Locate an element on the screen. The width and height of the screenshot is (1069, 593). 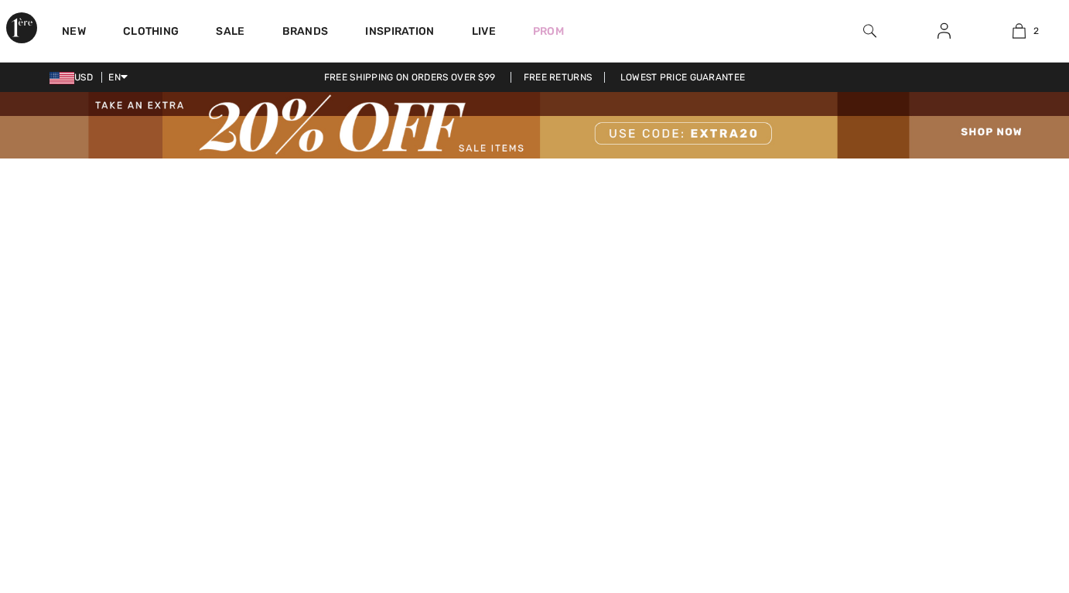
span: Inspiration is located at coordinates (399, 32).